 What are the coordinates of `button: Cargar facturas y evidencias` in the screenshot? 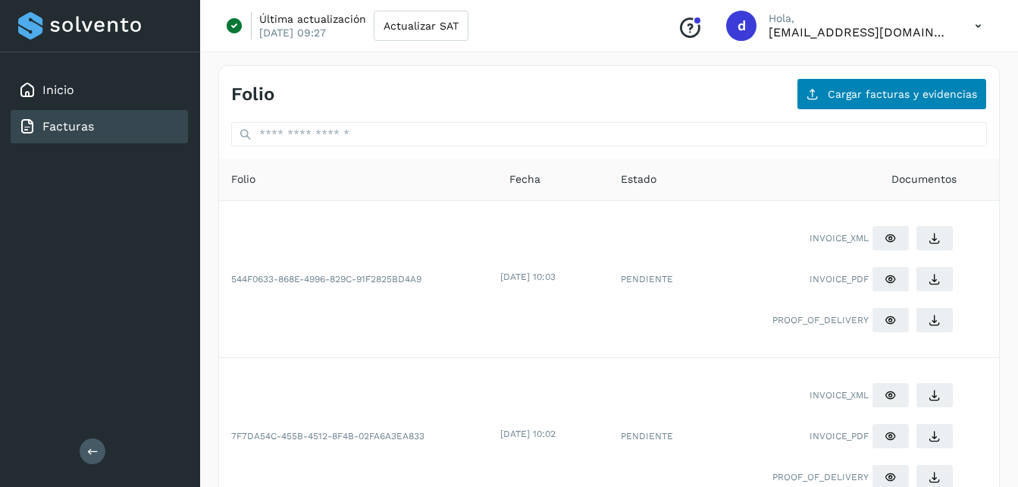 It's located at (892, 94).